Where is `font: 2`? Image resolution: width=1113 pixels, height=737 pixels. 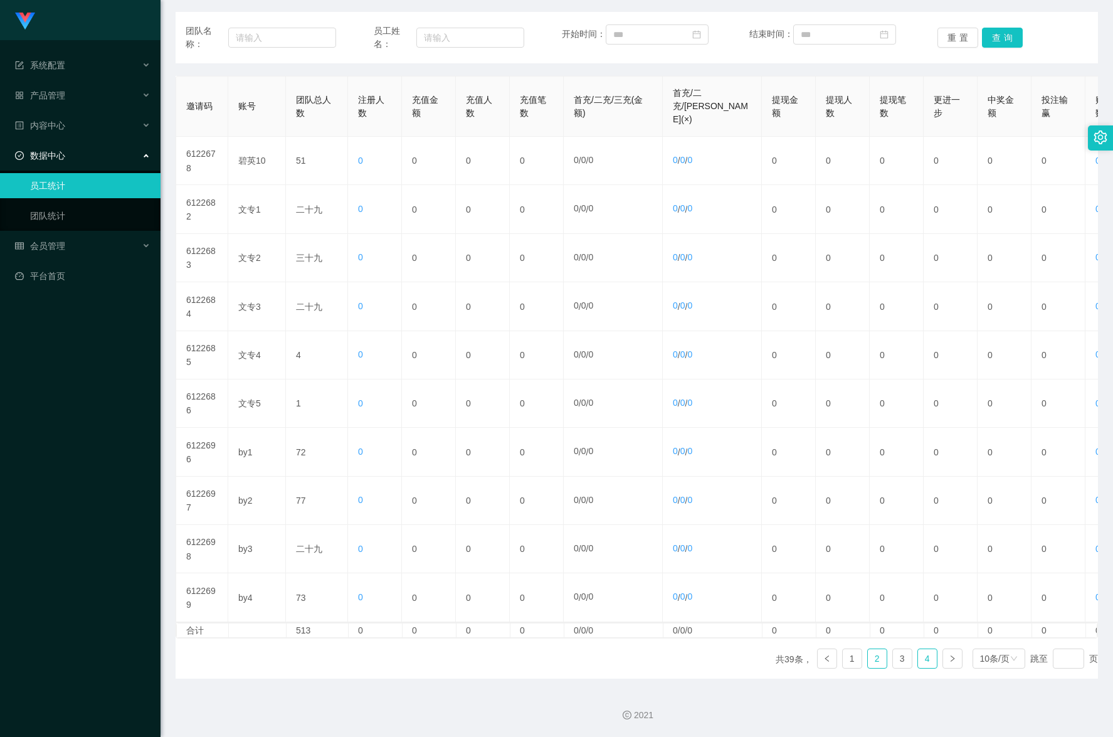
font: 2 is located at coordinates (877, 659).